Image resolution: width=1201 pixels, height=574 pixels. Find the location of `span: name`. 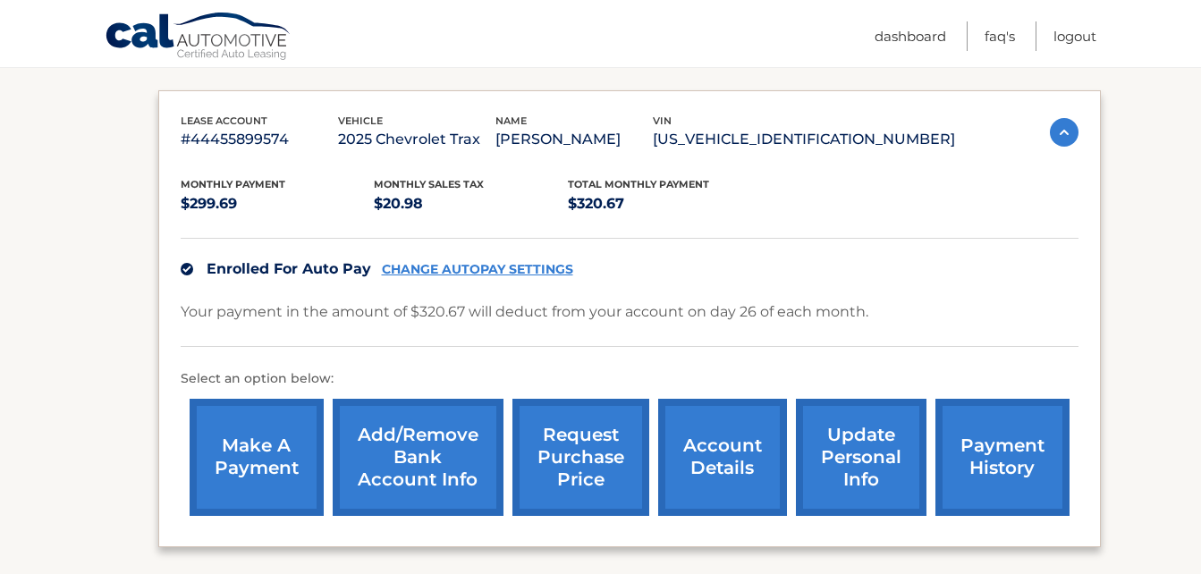

span: name is located at coordinates (511, 121).